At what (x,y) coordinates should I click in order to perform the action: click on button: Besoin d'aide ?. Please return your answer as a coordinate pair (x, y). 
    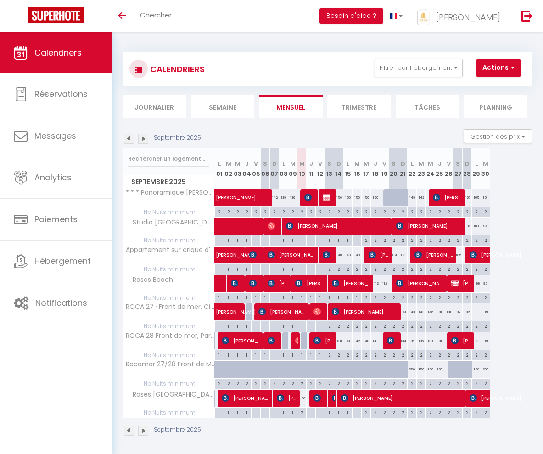
    Looking at the image, I should click on (351, 16).